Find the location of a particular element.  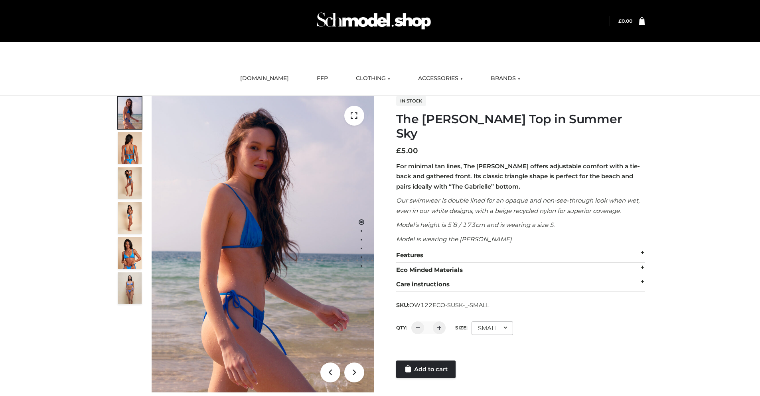

img: 2.Alex-top_CN-1-1-2.jpg is located at coordinates (130, 253).